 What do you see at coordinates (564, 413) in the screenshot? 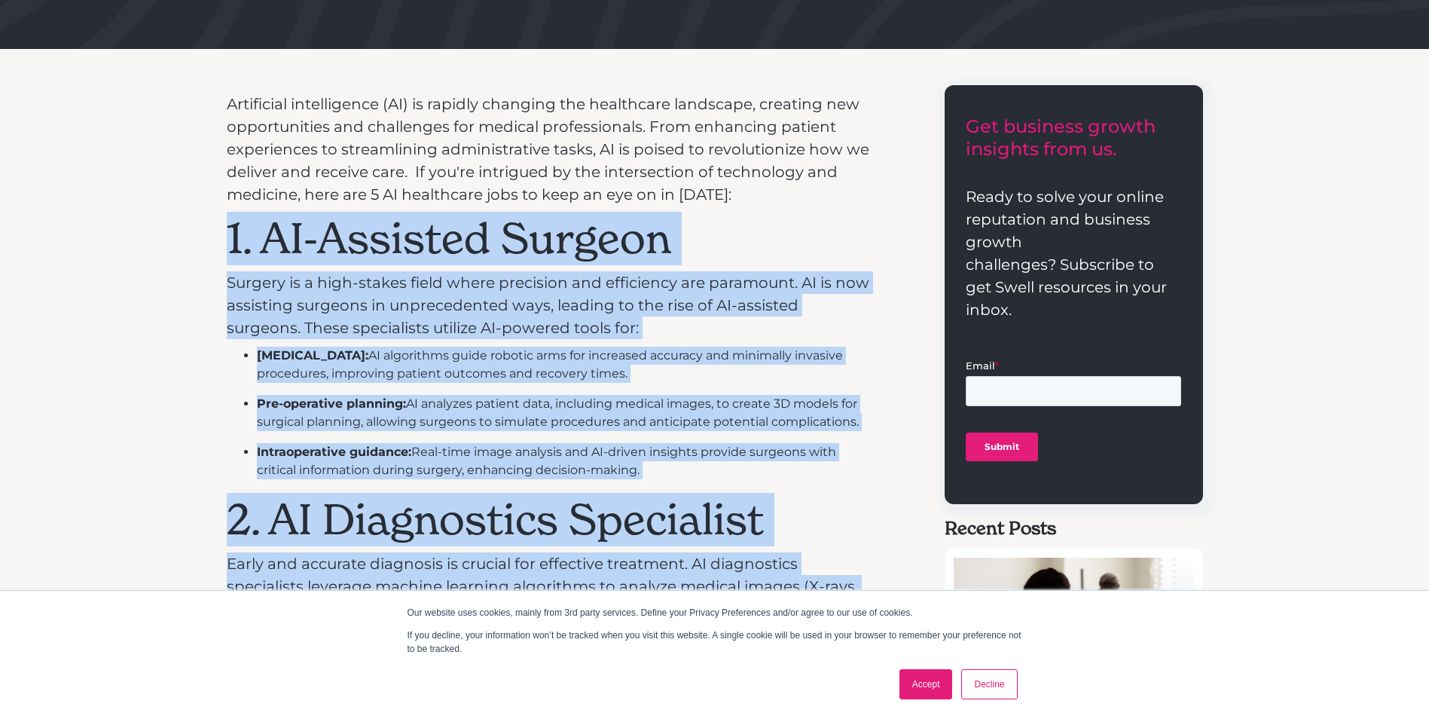
I see `li: AI analyzes patient data, including medical images, to create 3D models for surgical planning, al...` at bounding box center [564, 413].